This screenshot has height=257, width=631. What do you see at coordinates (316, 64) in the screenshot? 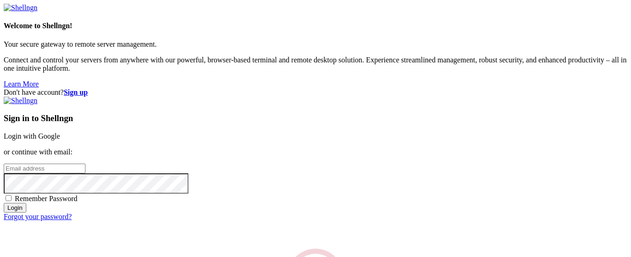
I see `p: Connect and control your servers from anywhere with our powerful, browser-based terminal and remo...` at bounding box center [316, 64].